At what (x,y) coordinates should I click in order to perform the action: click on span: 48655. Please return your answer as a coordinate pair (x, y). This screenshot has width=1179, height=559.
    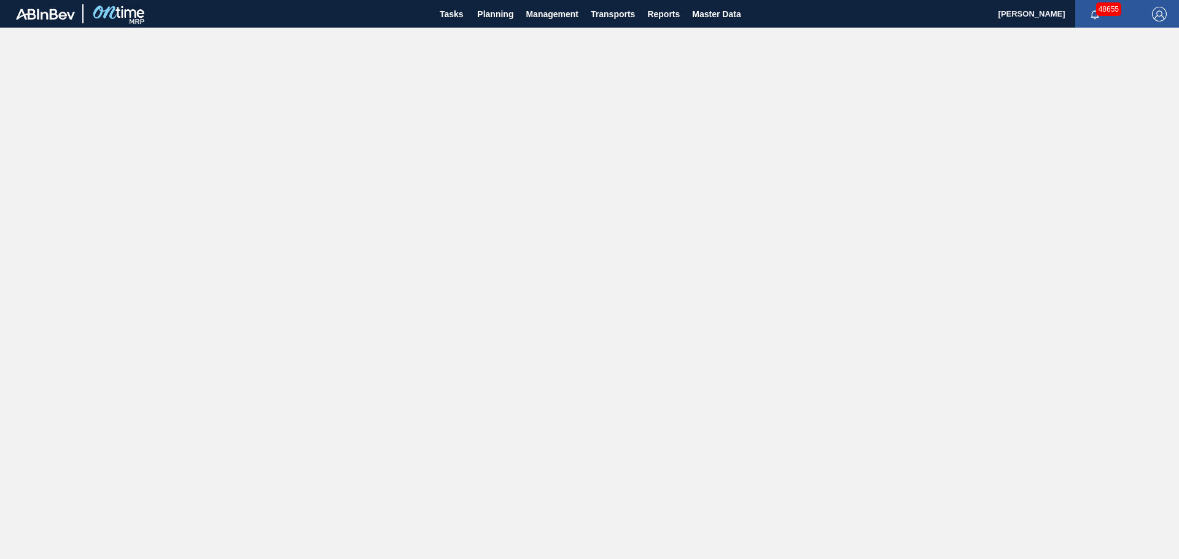
    Looking at the image, I should click on (1109, 9).